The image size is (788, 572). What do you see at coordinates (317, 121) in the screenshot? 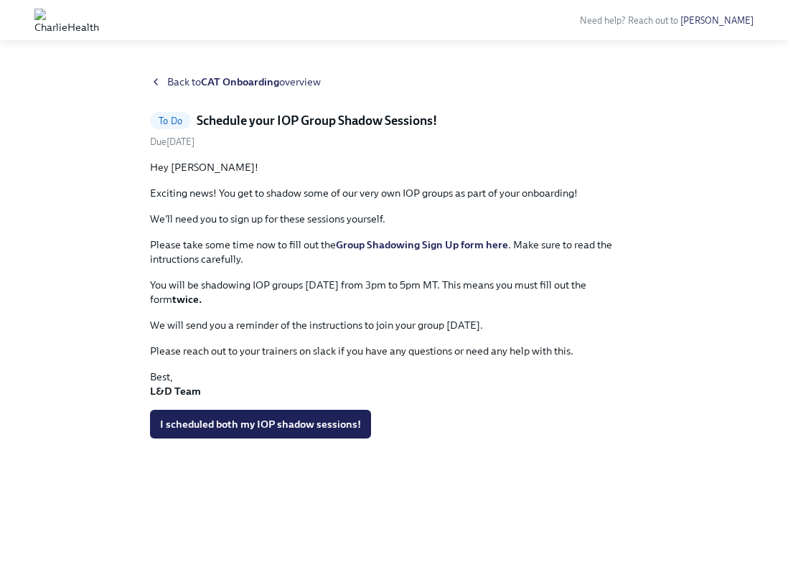
I see `h5: Schedule your IOP Group Shadow Sessions!` at bounding box center [317, 121].